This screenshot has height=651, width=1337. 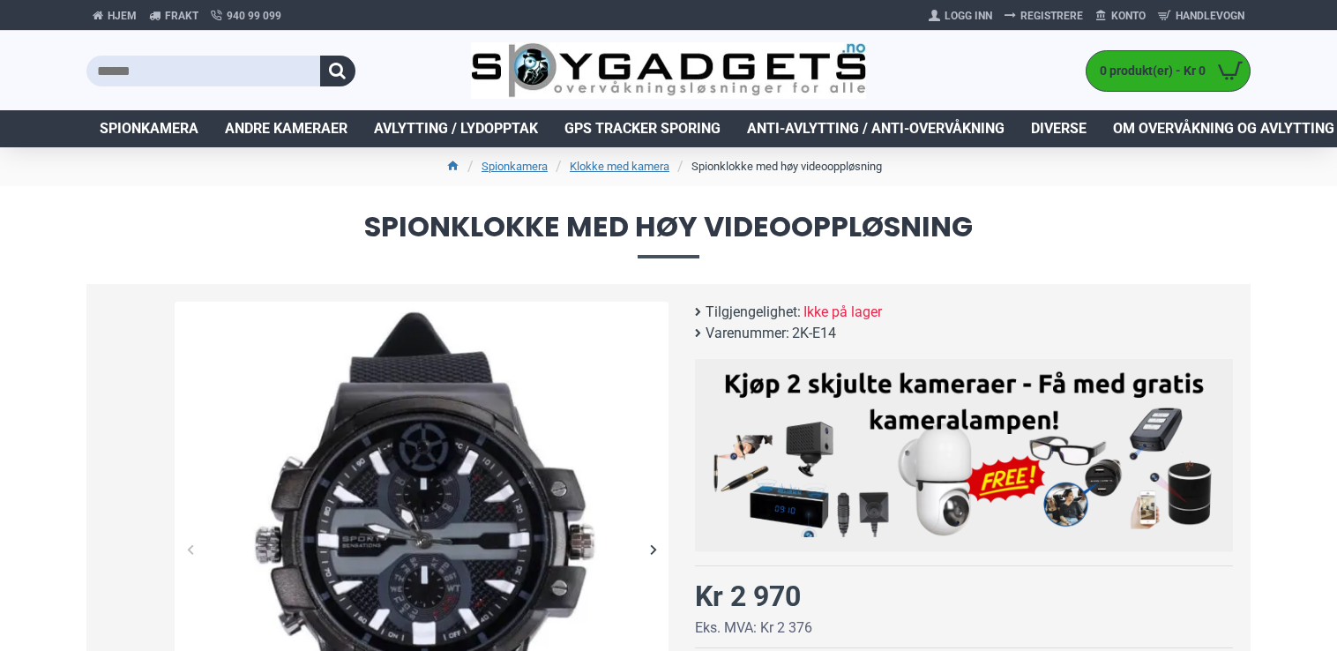 What do you see at coordinates (1202, 16) in the screenshot?
I see `a: Handlevogn` at bounding box center [1202, 16].